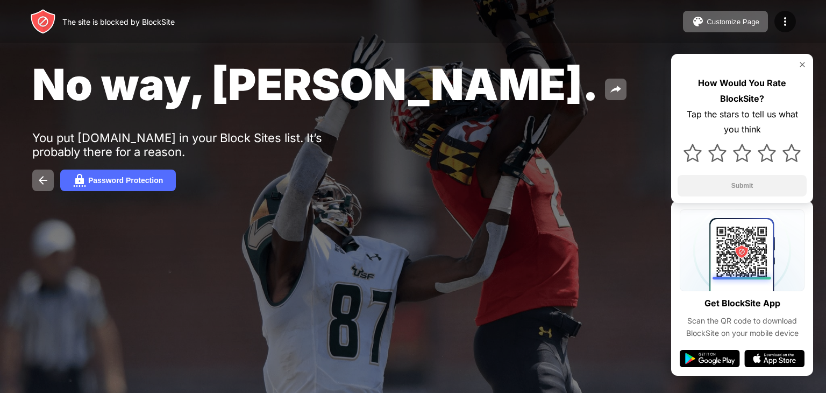 Image resolution: width=826 pixels, height=393 pixels. I want to click on img: app-store.svg, so click(775, 358).